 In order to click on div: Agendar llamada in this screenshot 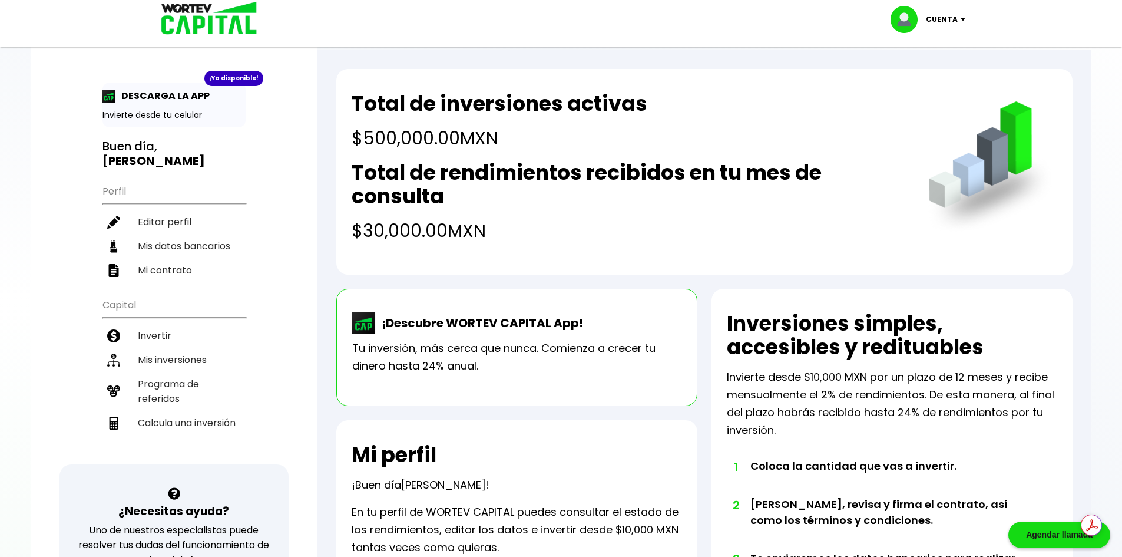, I will do `click(1059, 534)`.